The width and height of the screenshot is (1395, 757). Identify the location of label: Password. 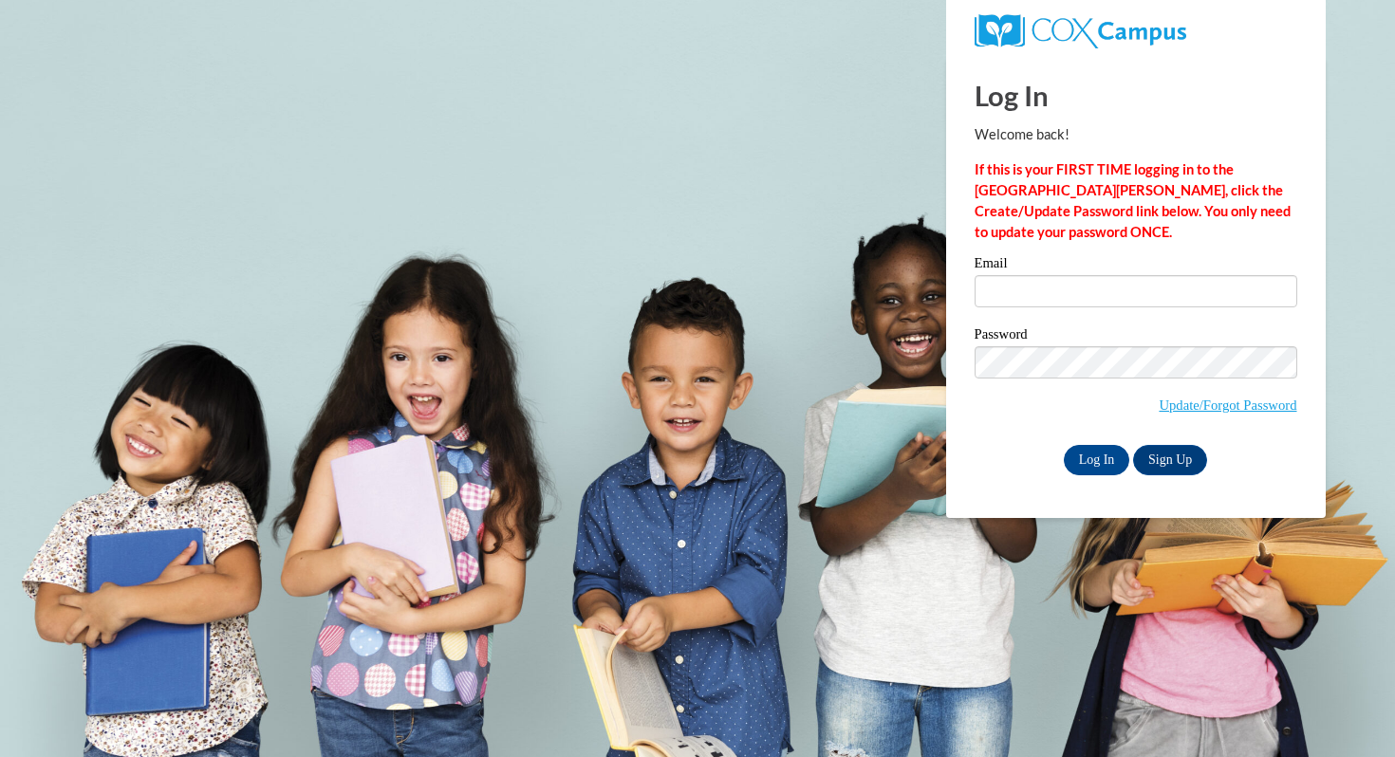
(1136, 337).